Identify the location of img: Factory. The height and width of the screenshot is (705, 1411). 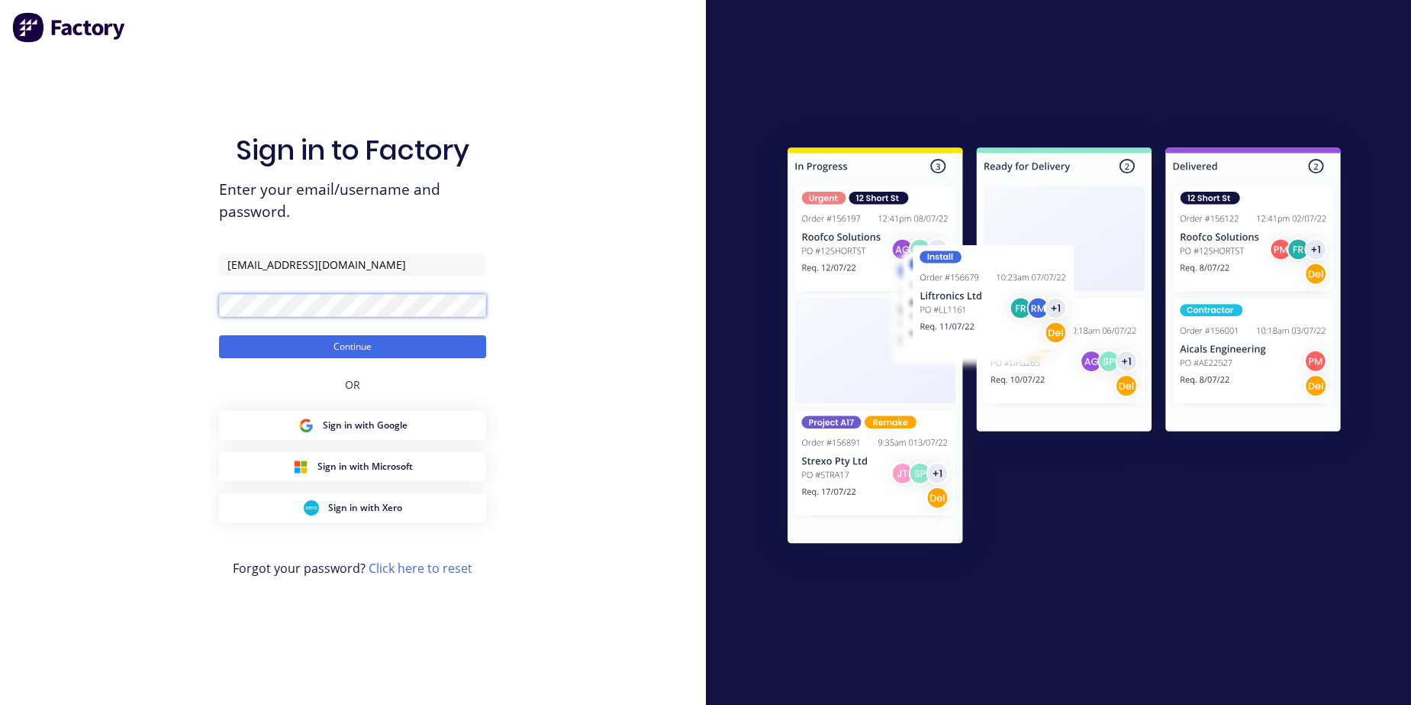
(69, 27).